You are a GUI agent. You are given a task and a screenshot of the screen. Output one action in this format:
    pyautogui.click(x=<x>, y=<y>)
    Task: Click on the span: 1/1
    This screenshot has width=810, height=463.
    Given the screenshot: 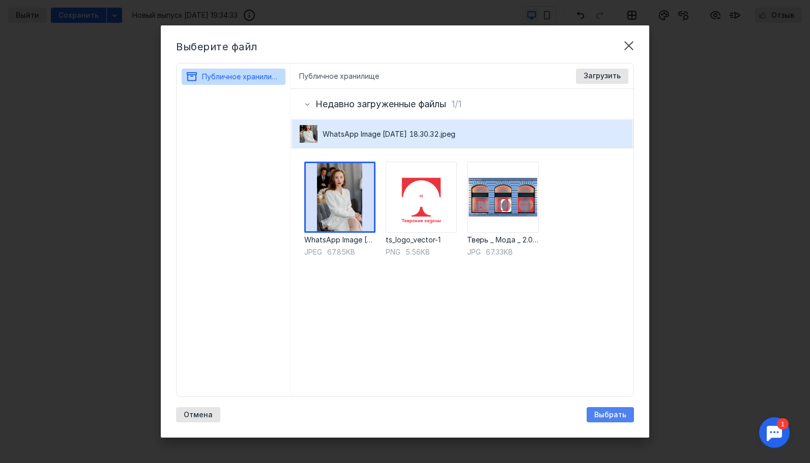 What is the action you would take?
    pyautogui.click(x=456, y=104)
    